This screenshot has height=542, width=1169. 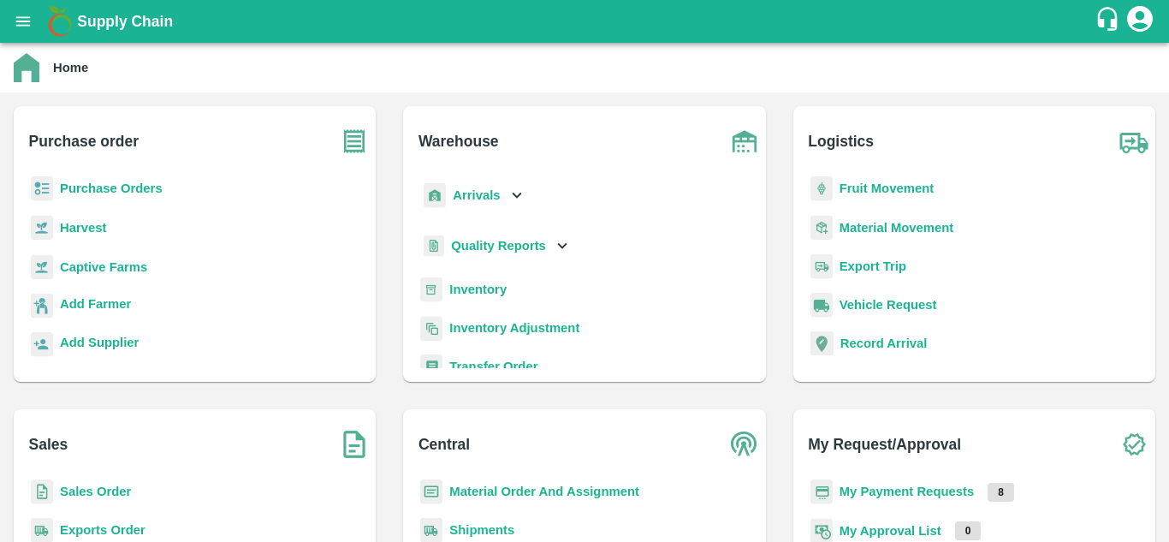 I want to click on b: Sales Order, so click(x=95, y=491).